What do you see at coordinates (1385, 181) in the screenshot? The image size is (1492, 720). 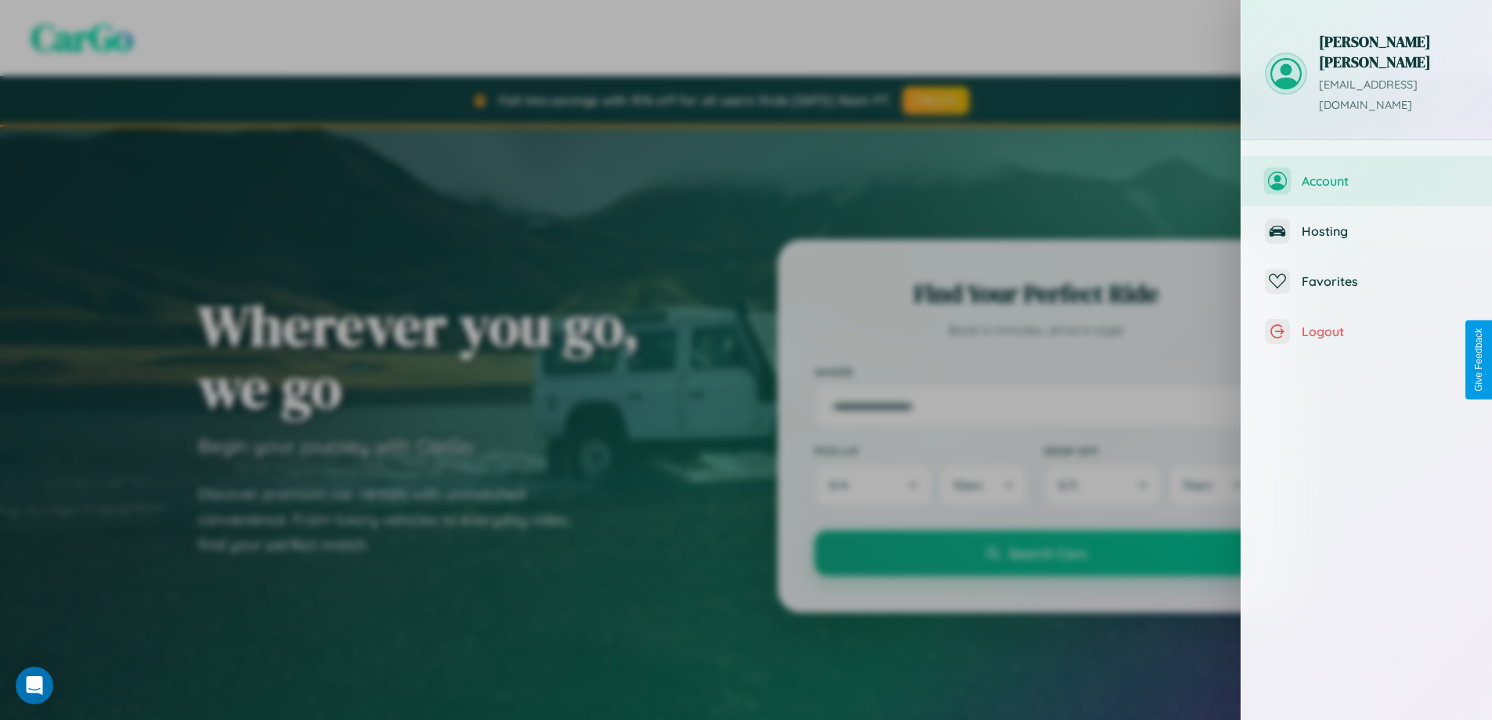 I see `span: Account` at bounding box center [1385, 181].